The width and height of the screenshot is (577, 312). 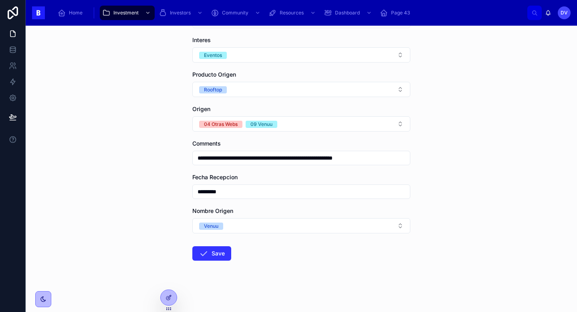 I want to click on div: scrollable content, so click(x=289, y=13).